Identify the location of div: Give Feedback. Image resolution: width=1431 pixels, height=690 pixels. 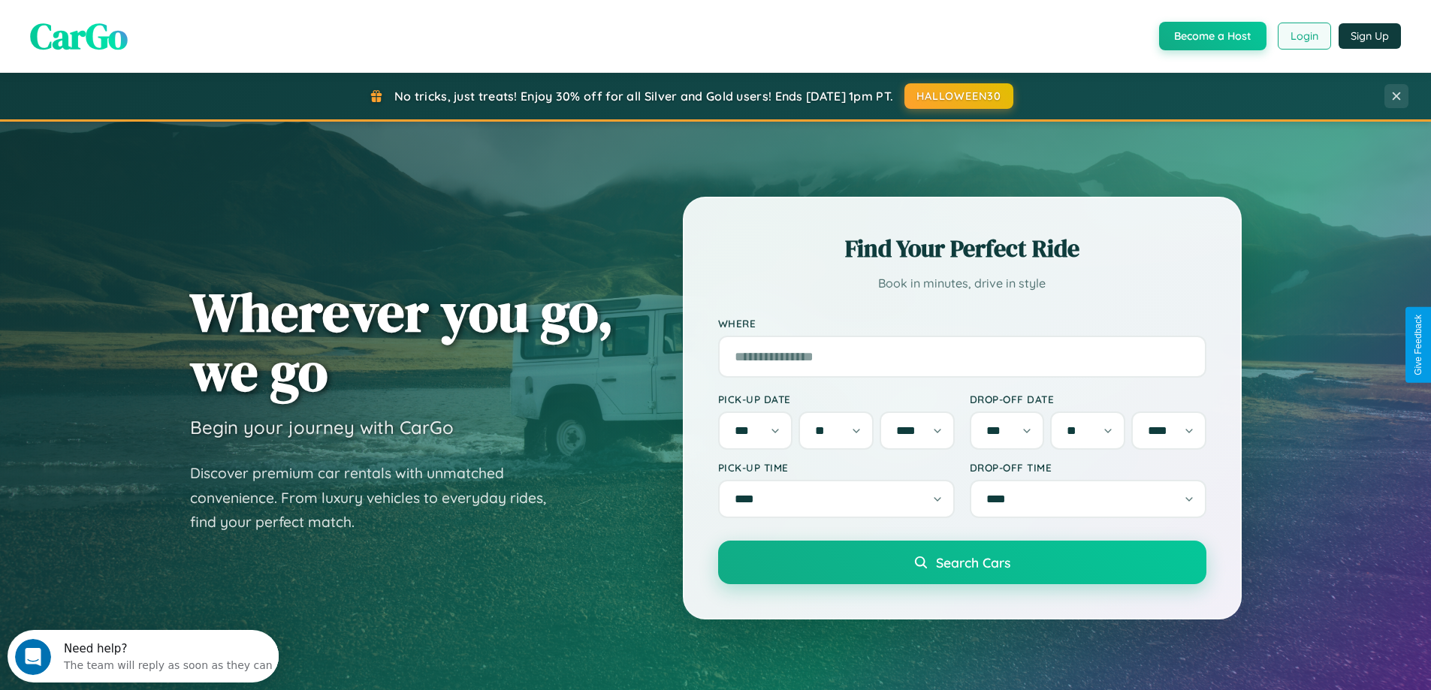
(1418, 345).